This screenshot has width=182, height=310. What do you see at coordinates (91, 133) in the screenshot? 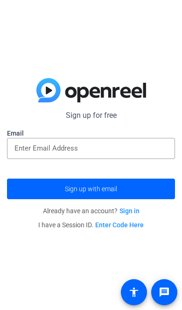
I see `label: Email` at bounding box center [91, 133].